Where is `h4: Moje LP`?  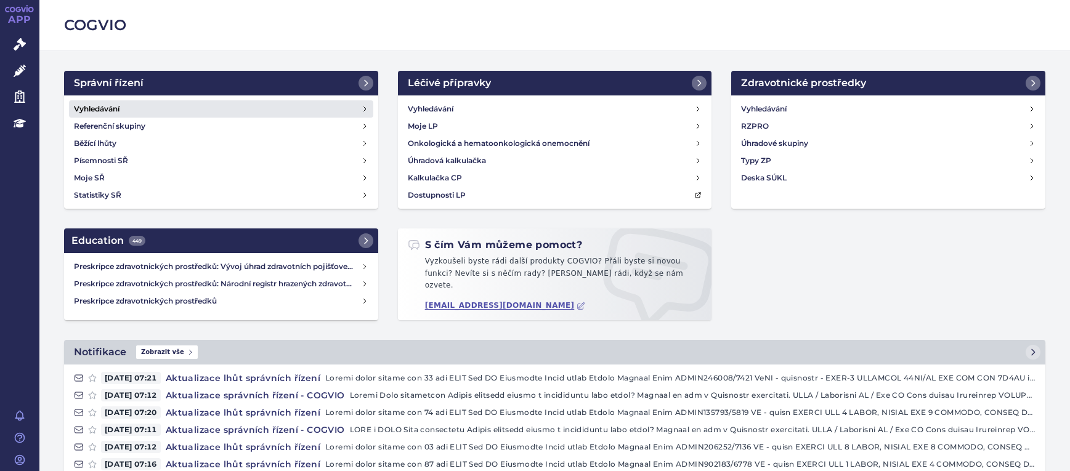
h4: Moje LP is located at coordinates (422, 126).